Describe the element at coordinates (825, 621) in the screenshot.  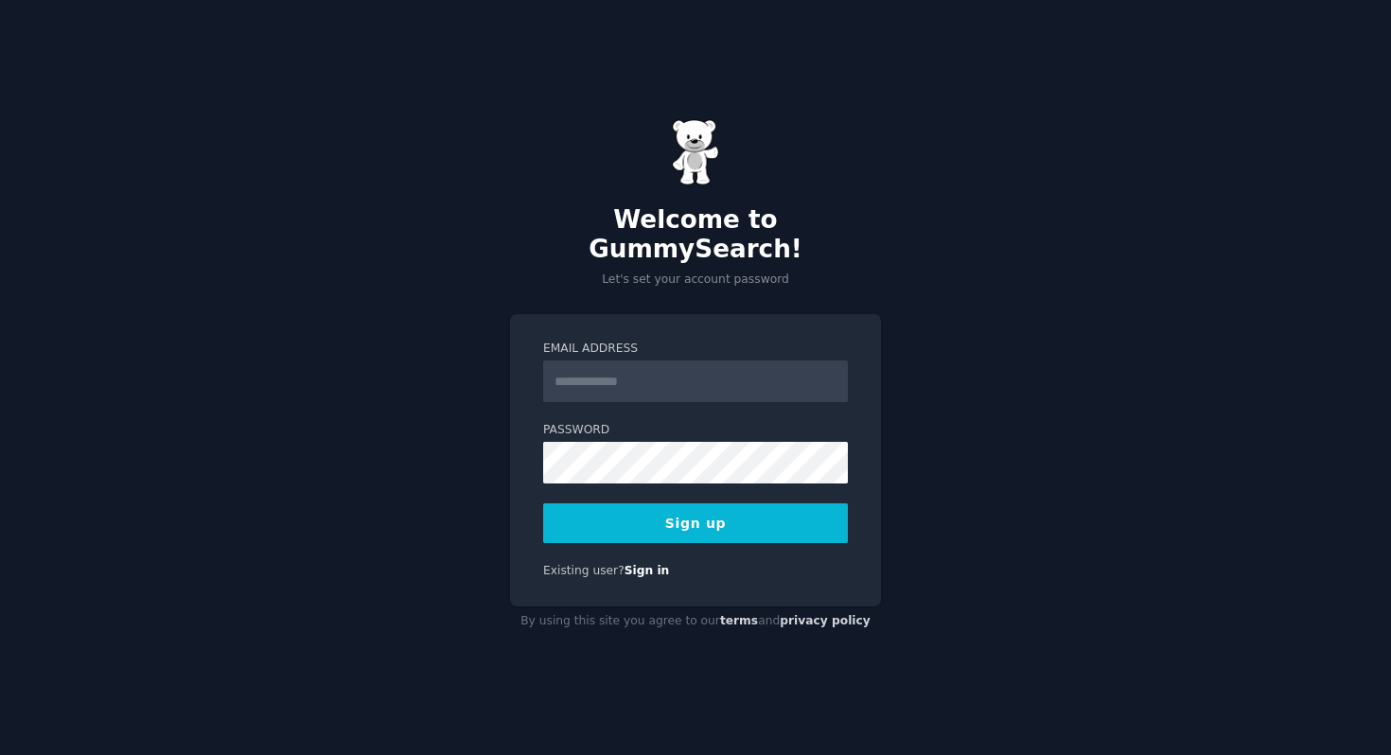
I see `a: privacy policy` at that location.